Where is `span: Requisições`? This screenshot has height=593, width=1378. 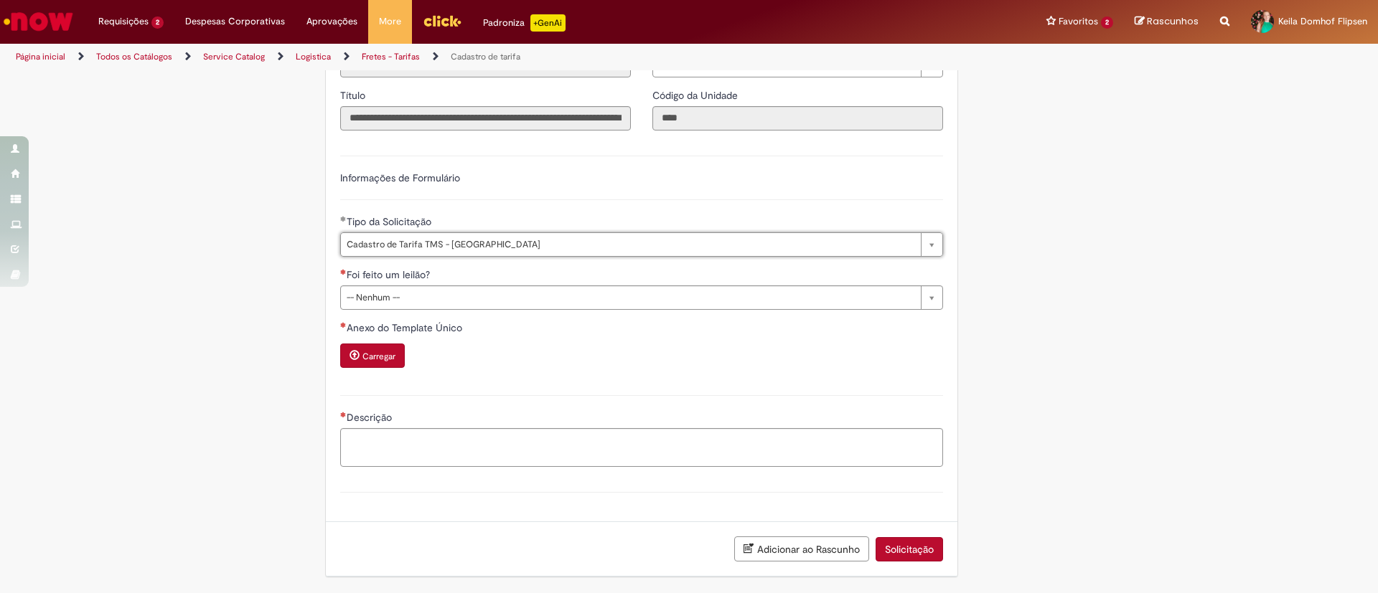
span: Requisições is located at coordinates (123, 22).